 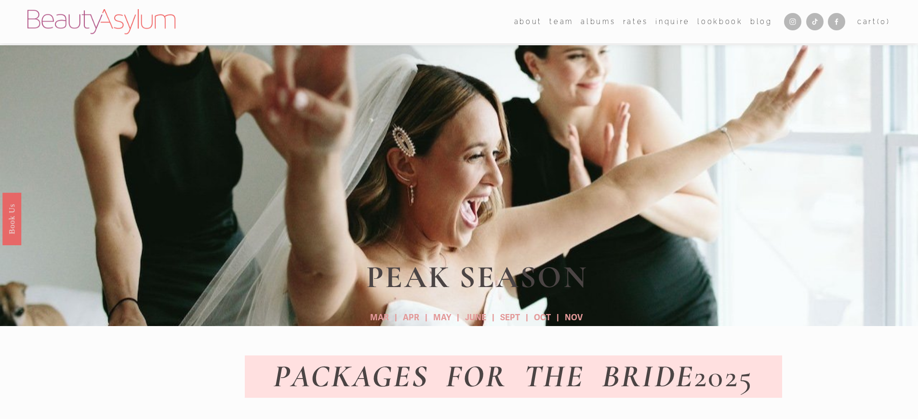 I want to click on a: albums, so click(x=598, y=21).